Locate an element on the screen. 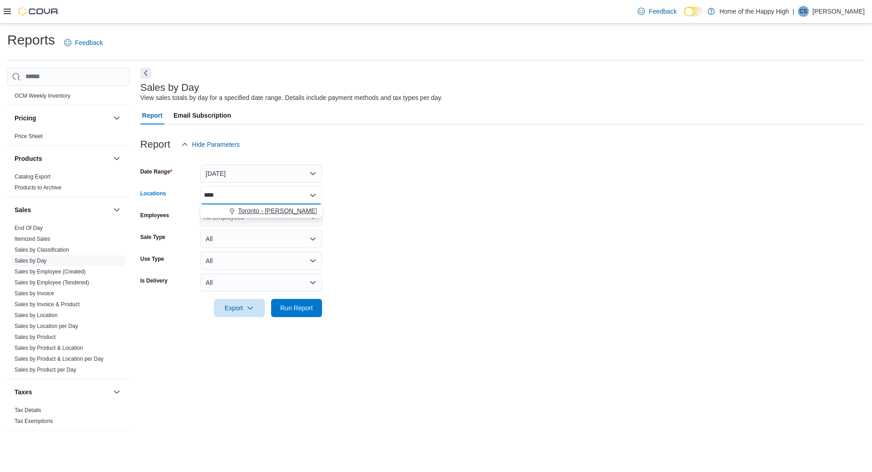 This screenshot has width=872, height=472. span: Run Report is located at coordinates (296, 308).